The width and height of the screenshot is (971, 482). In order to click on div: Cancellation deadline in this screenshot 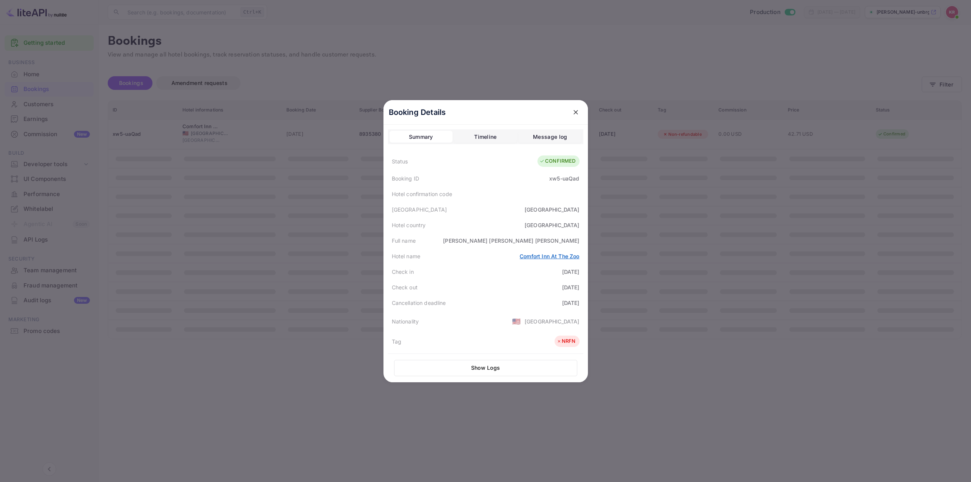, I will do `click(419, 303)`.